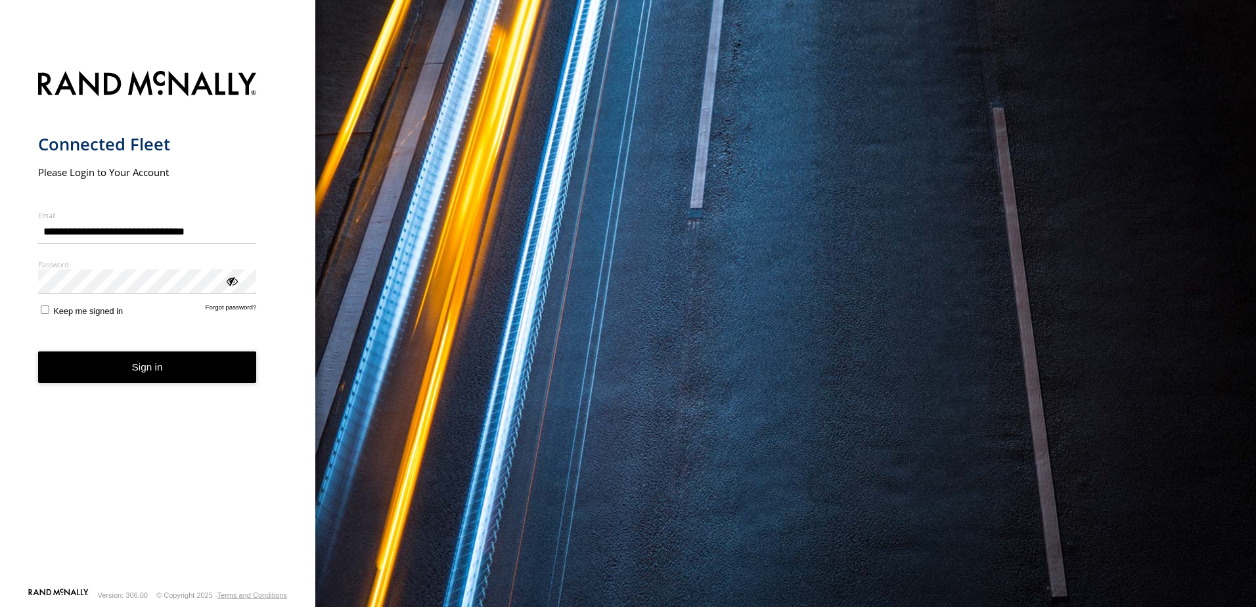 The width and height of the screenshot is (1256, 607). What do you see at coordinates (147, 144) in the screenshot?
I see `h1: Connected Fleet` at bounding box center [147, 144].